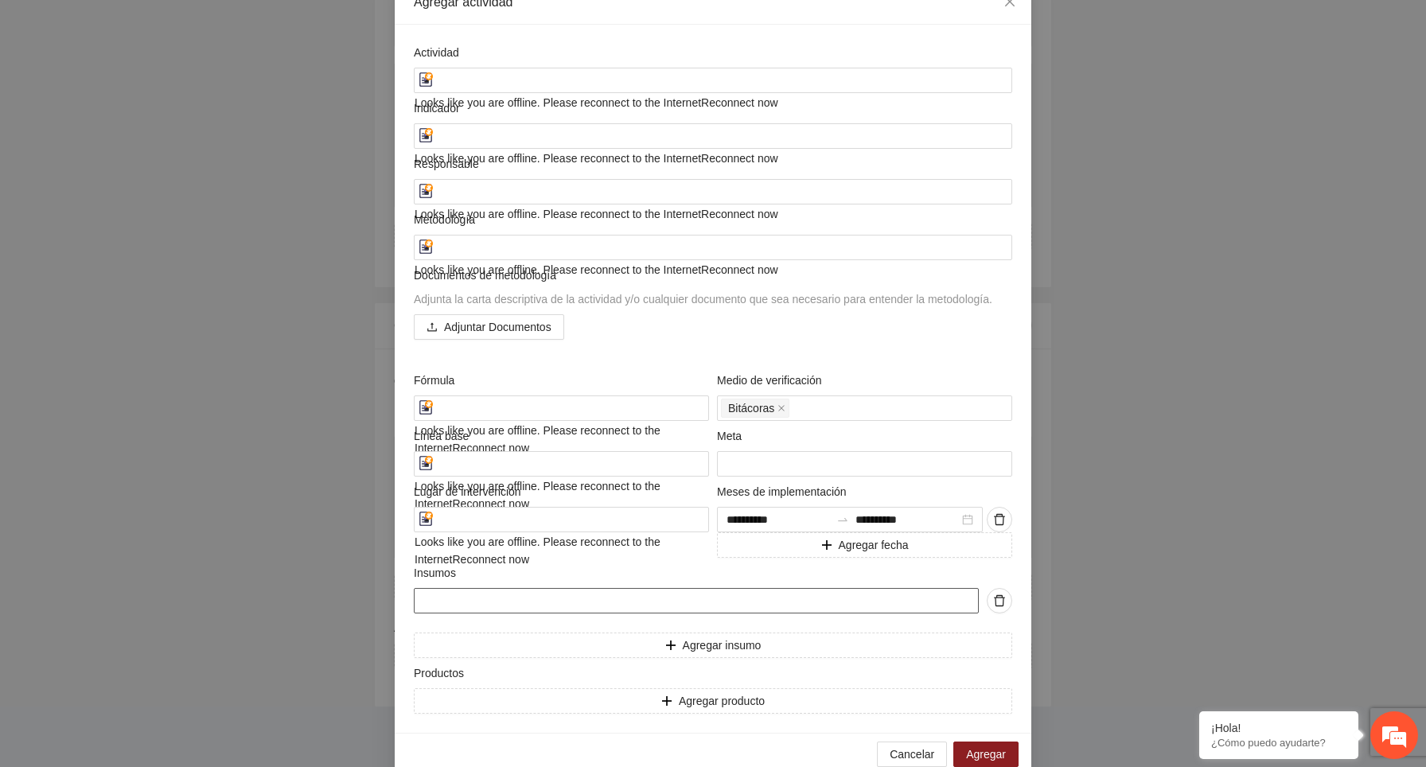 This screenshot has width=1426, height=767. I want to click on span: Insumos, so click(438, 573).